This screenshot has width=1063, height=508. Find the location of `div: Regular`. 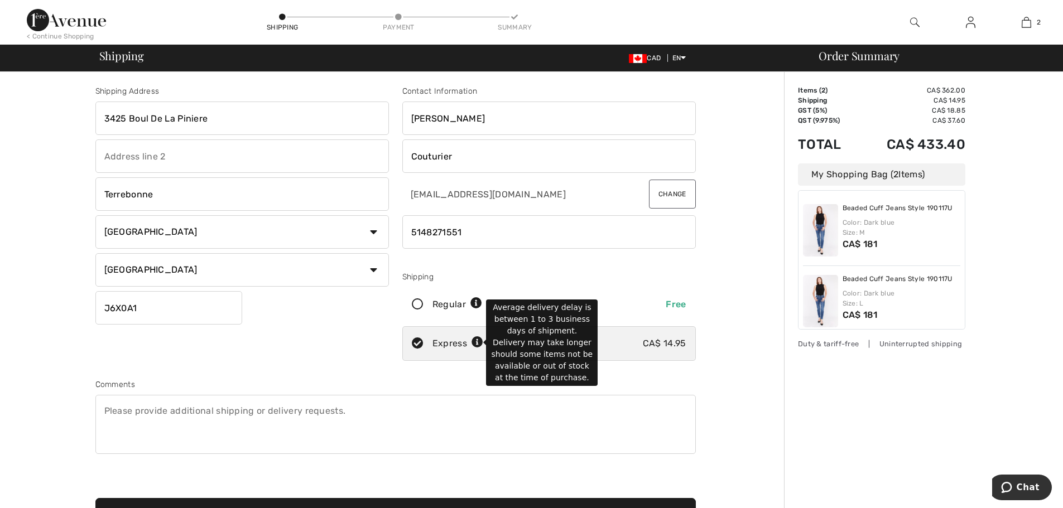

div: Regular is located at coordinates (457, 305).